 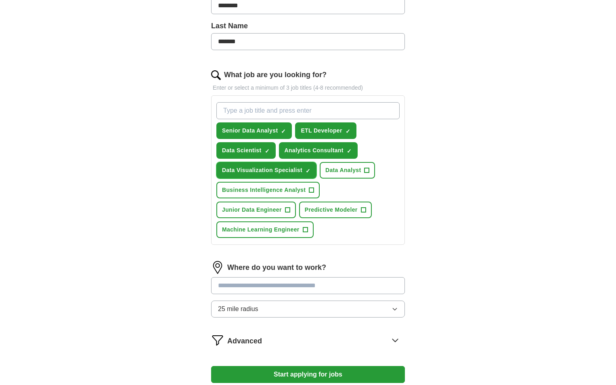 I want to click on span: Data Analyst, so click(x=343, y=170).